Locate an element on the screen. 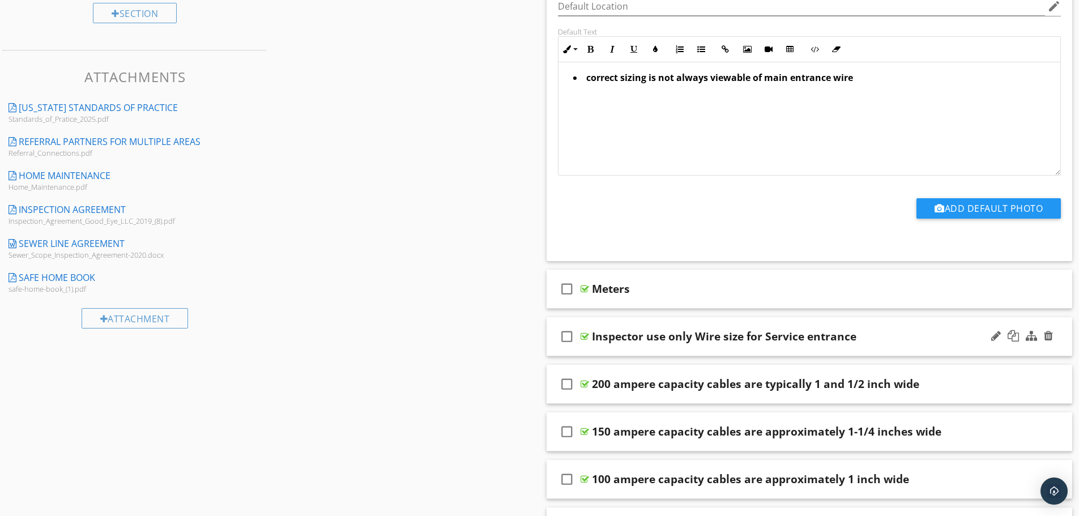 The height and width of the screenshot is (516, 1079). button: Underline (Ctrl+U) is located at coordinates (634, 49).